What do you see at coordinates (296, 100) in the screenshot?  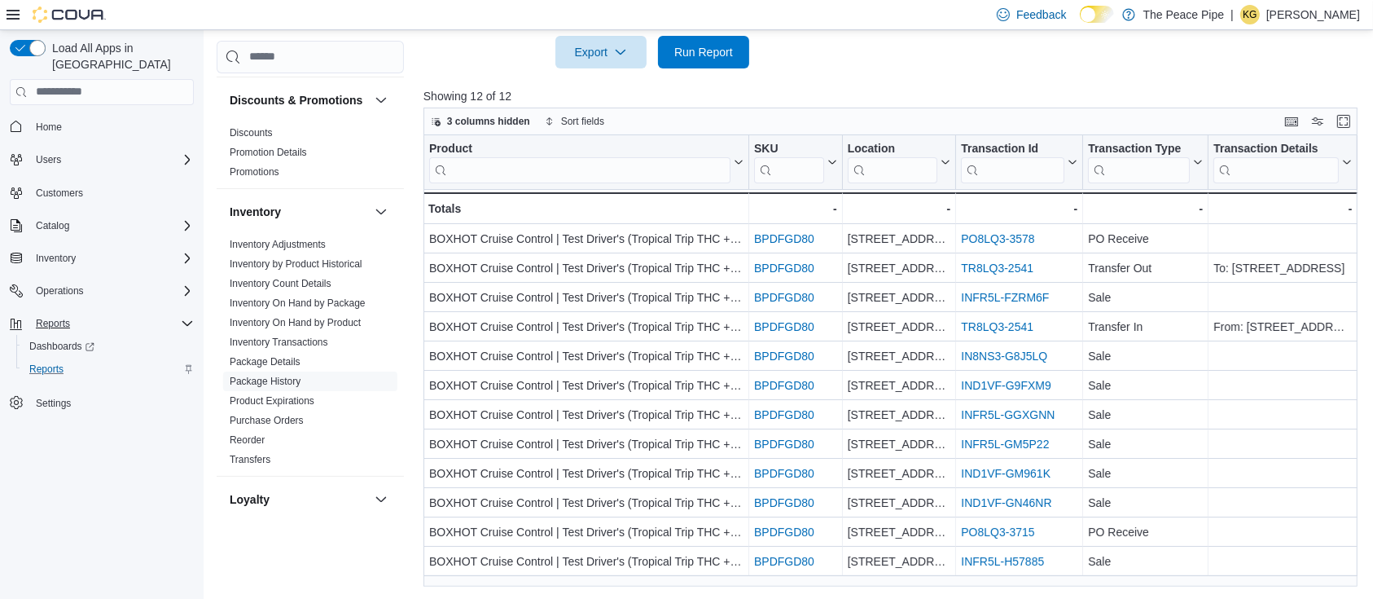 I see `h3: Discounts & Promotions` at bounding box center [296, 100].